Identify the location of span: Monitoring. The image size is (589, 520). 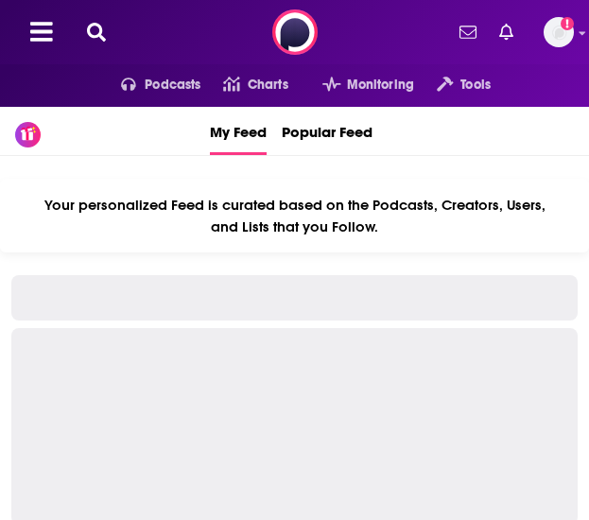
(380, 85).